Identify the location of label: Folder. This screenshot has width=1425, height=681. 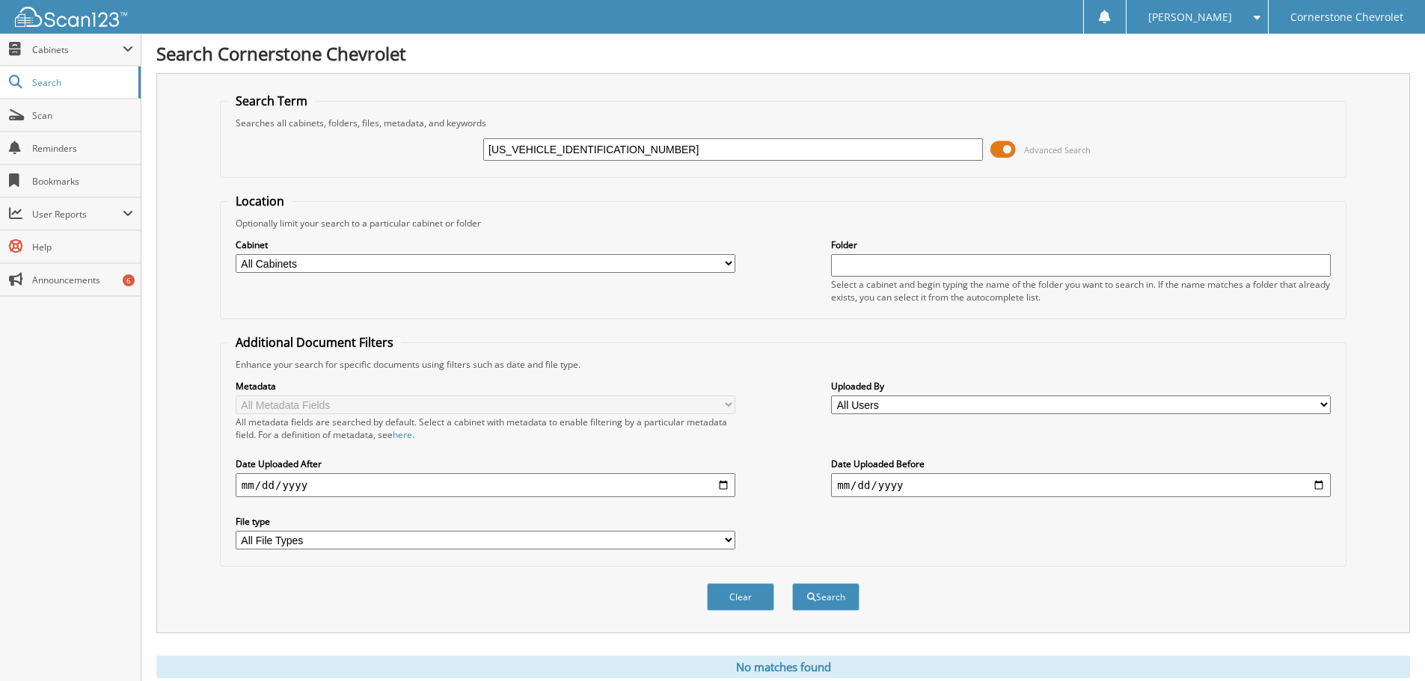
(1081, 245).